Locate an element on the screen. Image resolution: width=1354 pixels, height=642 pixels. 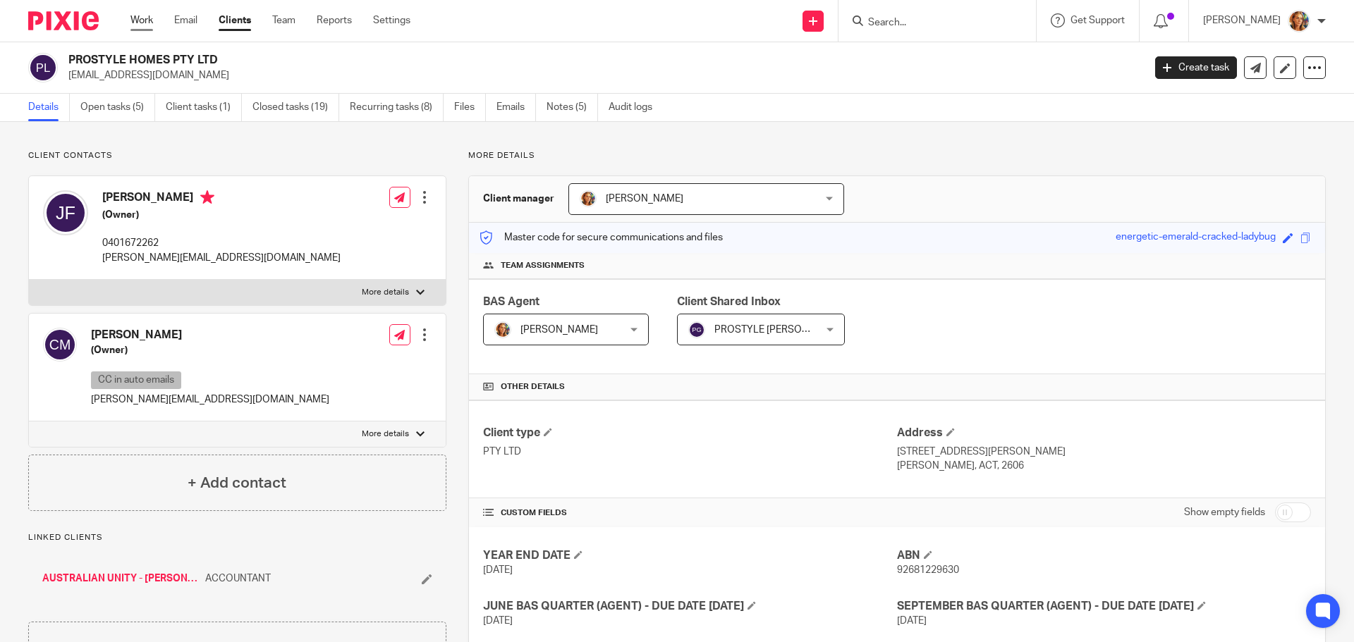
h2: PROSTYLE HOMES PTY LTD is located at coordinates (494, 60).